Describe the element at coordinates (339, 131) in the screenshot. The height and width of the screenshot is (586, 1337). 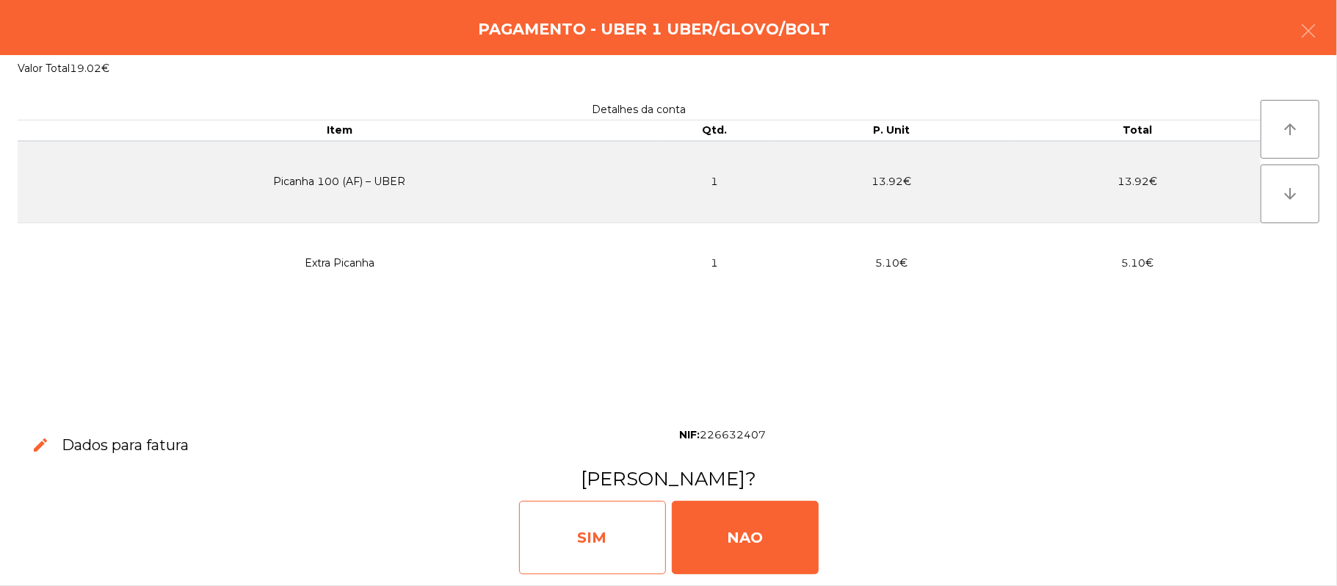
I see `th: Item` at that location.